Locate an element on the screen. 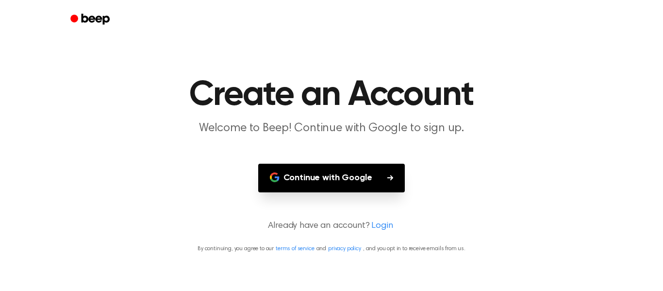 This screenshot has height=291, width=663. p: Welcome to Beep! Continue with Google to sign up. is located at coordinates (331, 128).